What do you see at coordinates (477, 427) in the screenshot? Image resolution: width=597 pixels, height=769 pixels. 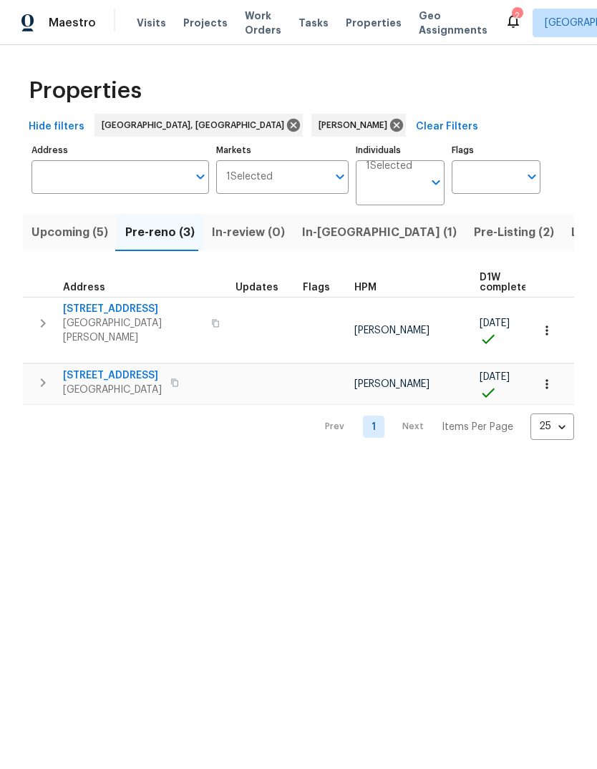 I see `p: Items Per Page` at bounding box center [477, 427].